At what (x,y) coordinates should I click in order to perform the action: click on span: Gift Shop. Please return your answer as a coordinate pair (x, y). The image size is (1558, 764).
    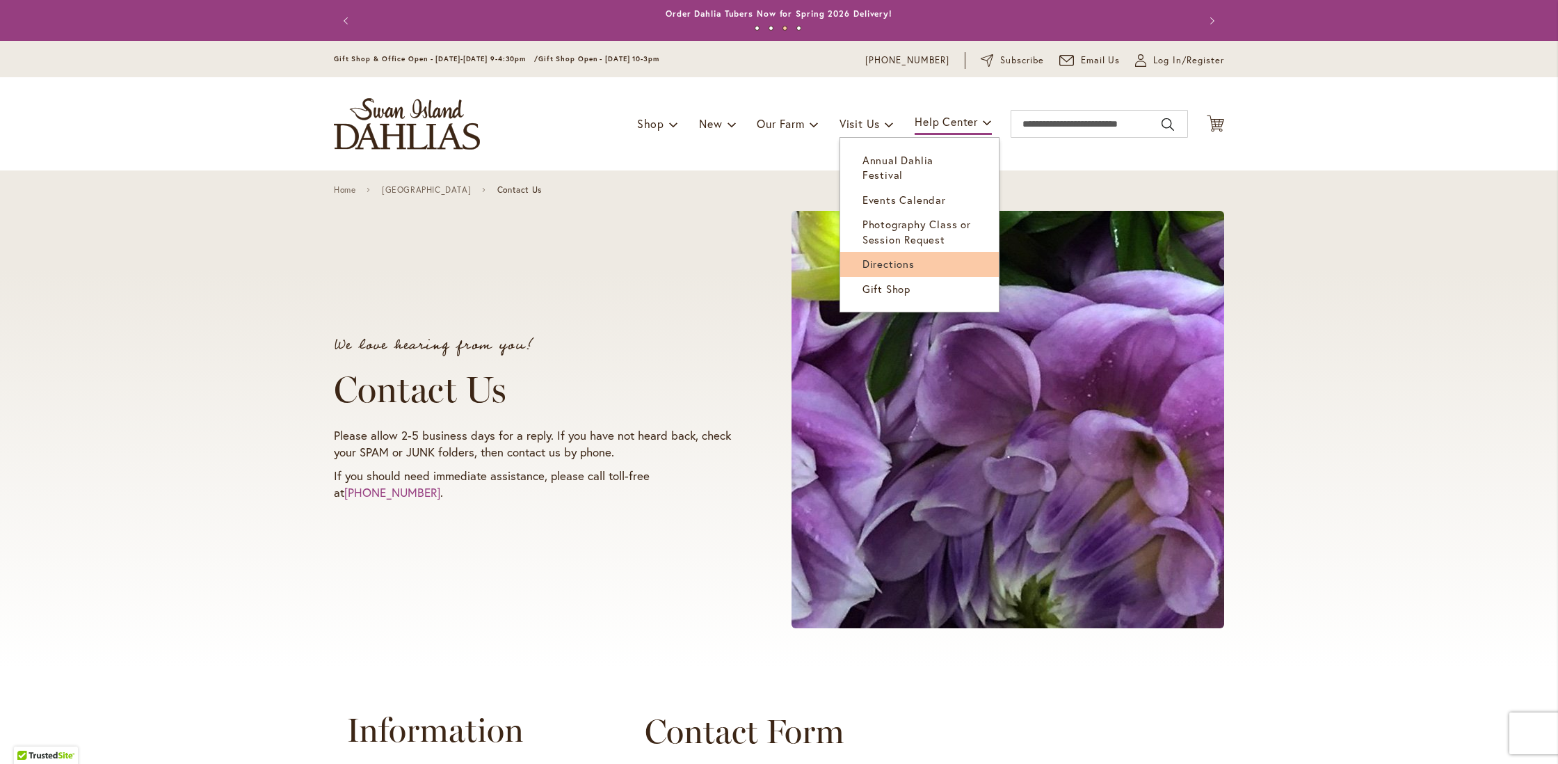
    Looking at the image, I should click on (886, 289).